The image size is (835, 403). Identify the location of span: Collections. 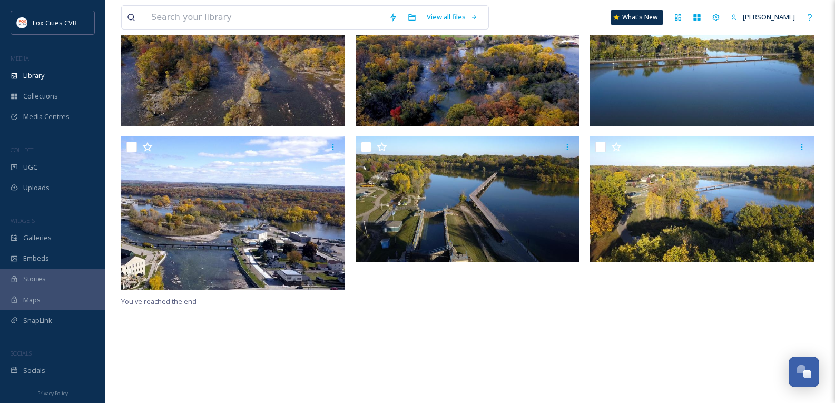
(41, 96).